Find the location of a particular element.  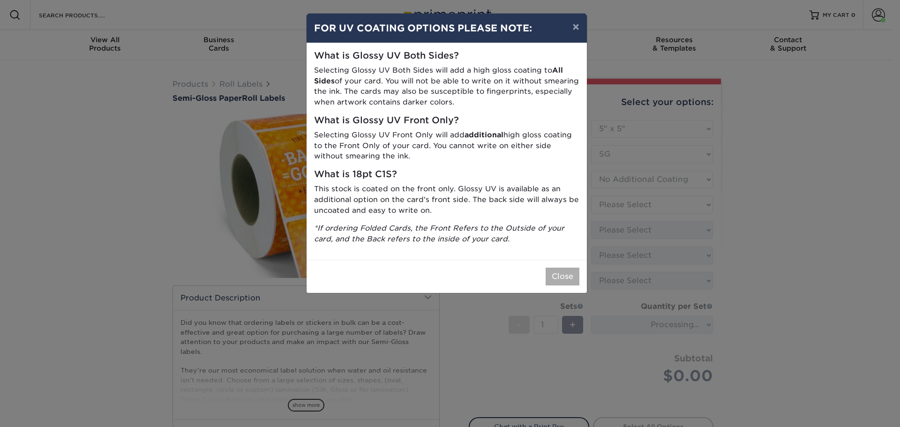

i: *If ordering Folded Cards, the Front Refers to the Outside of your card, and the Back refers to t... is located at coordinates (439, 233).